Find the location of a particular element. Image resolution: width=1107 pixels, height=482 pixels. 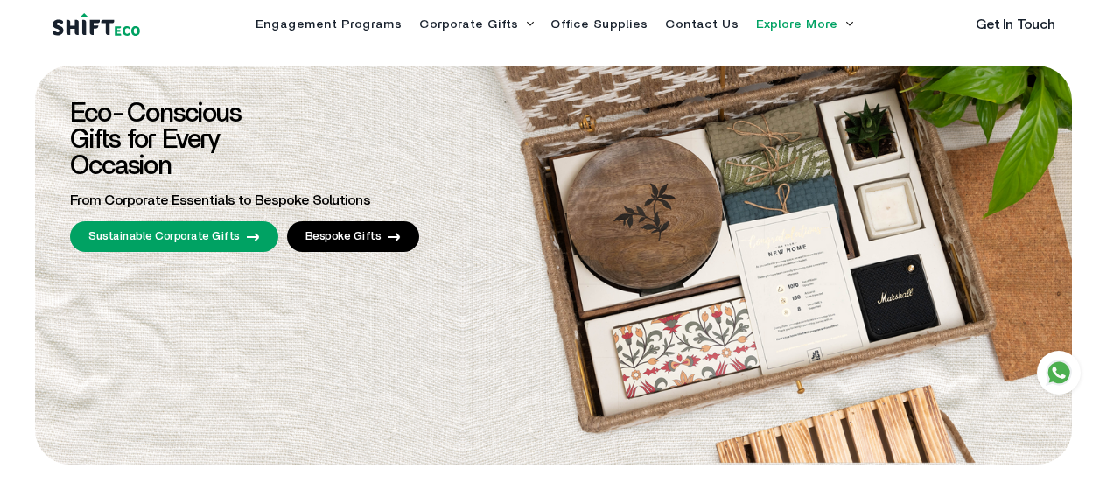

a: Corporate Gifts is located at coordinates (468, 25).